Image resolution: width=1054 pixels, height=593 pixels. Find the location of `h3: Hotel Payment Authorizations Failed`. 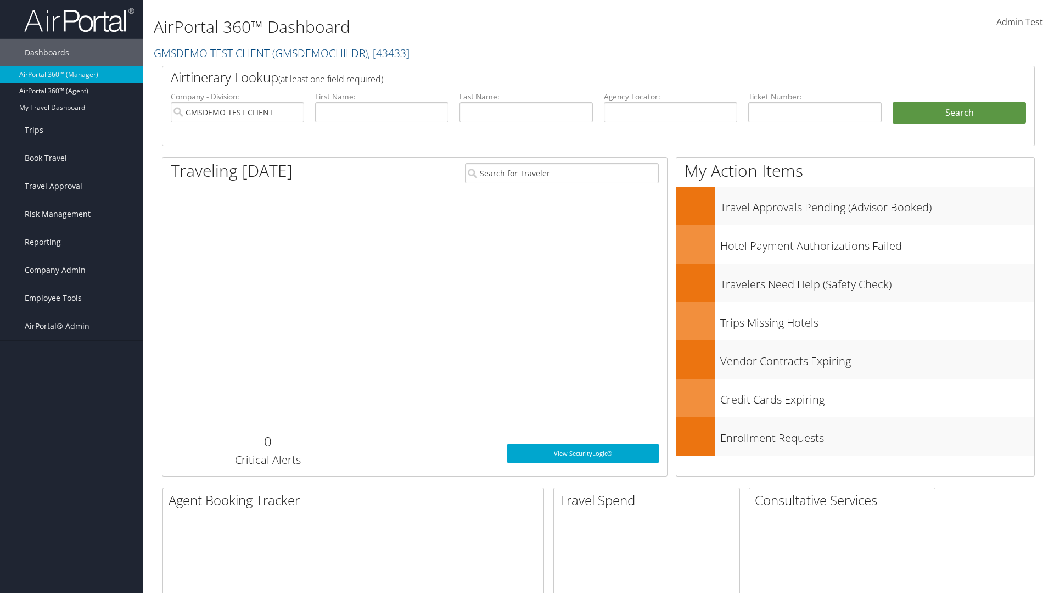

h3: Hotel Payment Authorizations Failed is located at coordinates (877, 243).